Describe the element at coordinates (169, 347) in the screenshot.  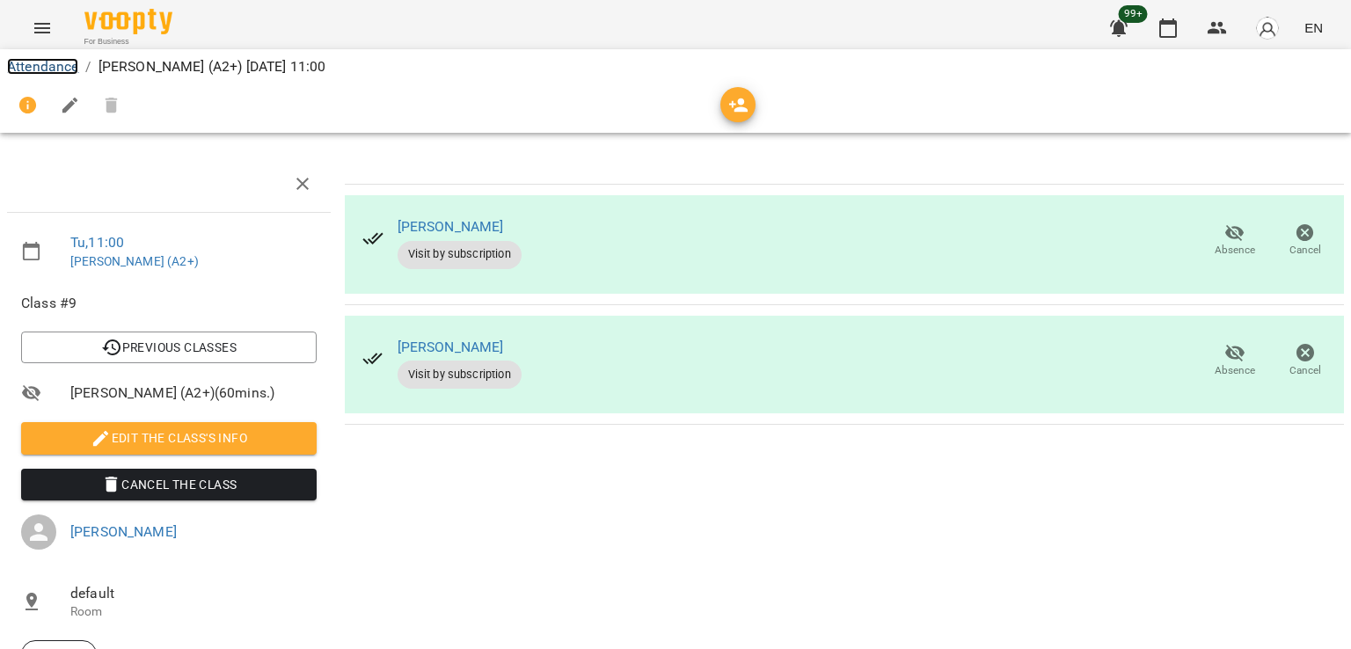
I see `button: Previous Classes` at that location.